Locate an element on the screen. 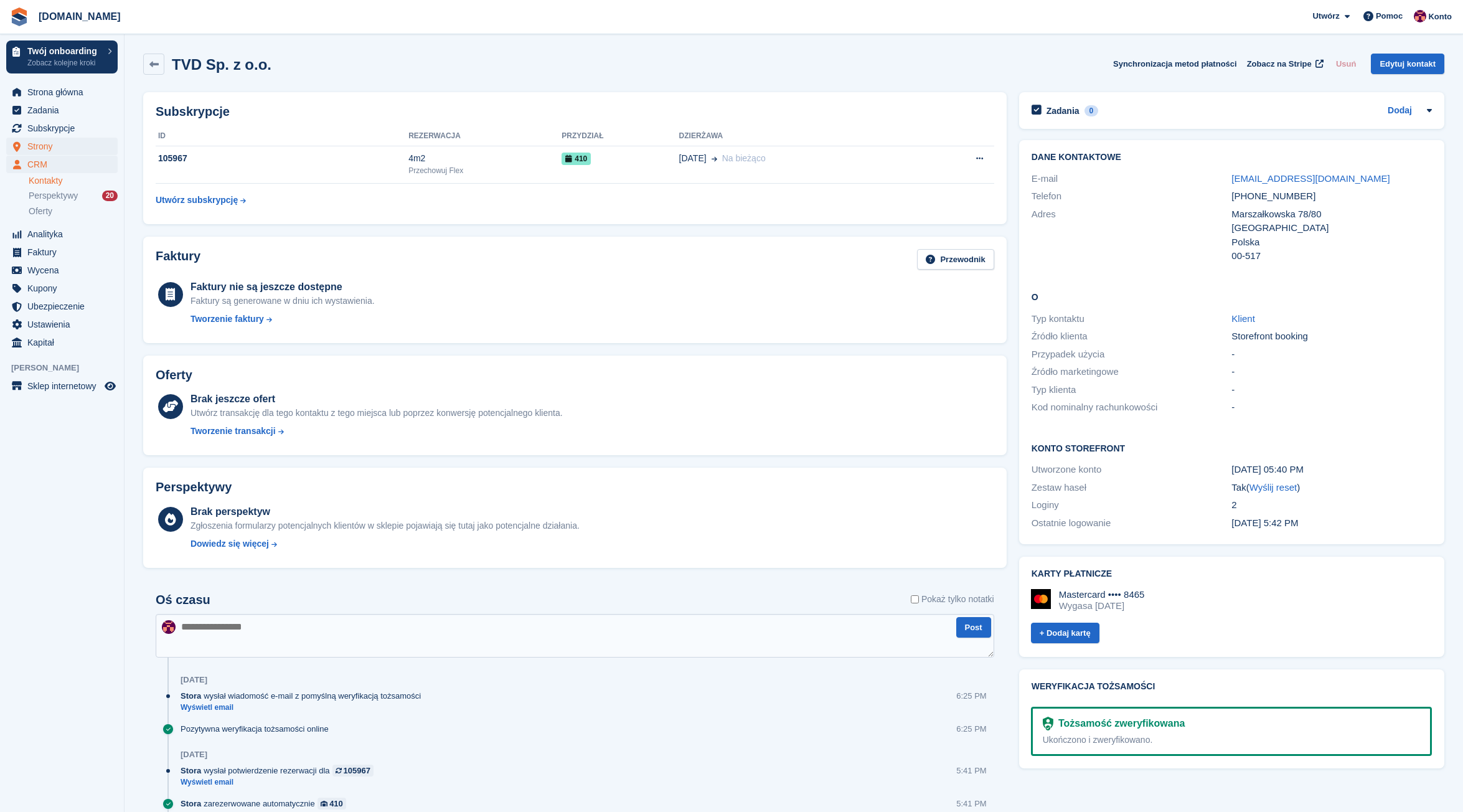  div: wysłał potwierdzenie rezerwacji dla is located at coordinates (280, 770).